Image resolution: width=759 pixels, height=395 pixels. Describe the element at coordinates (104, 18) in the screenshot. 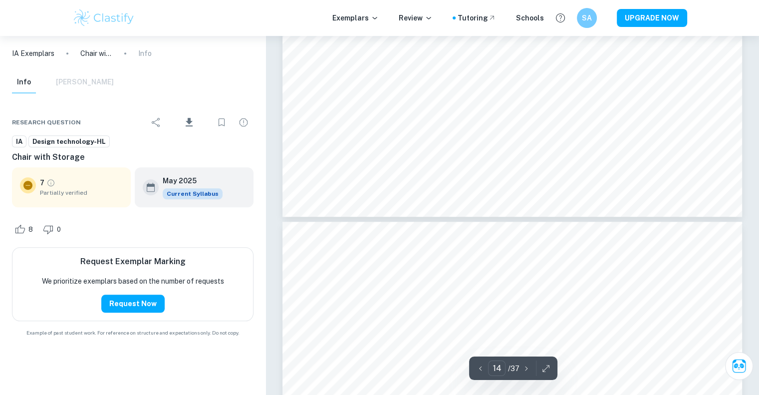

I see `img: Clastify logo` at that location.